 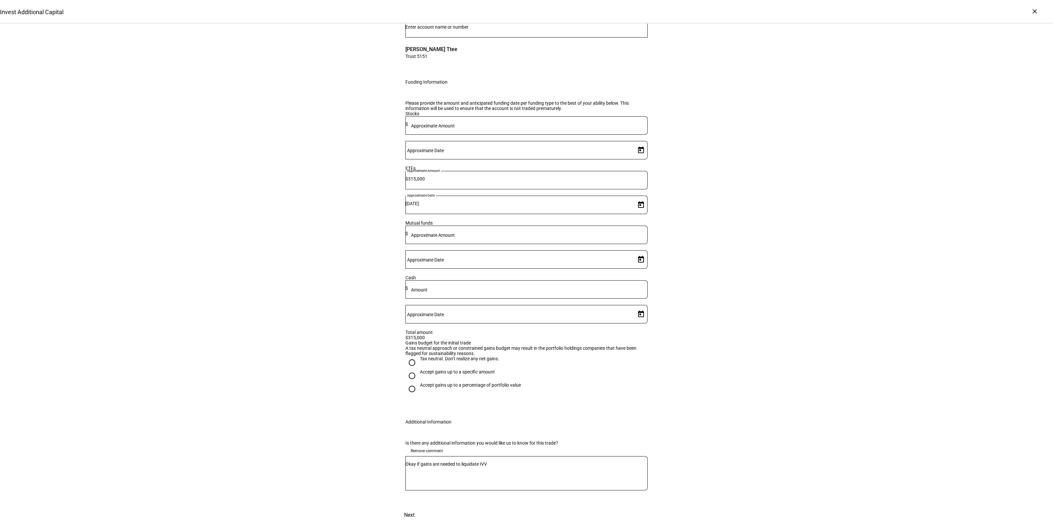 What do you see at coordinates (427, 451) in the screenshot?
I see `span: Remove comment` at bounding box center [427, 451].